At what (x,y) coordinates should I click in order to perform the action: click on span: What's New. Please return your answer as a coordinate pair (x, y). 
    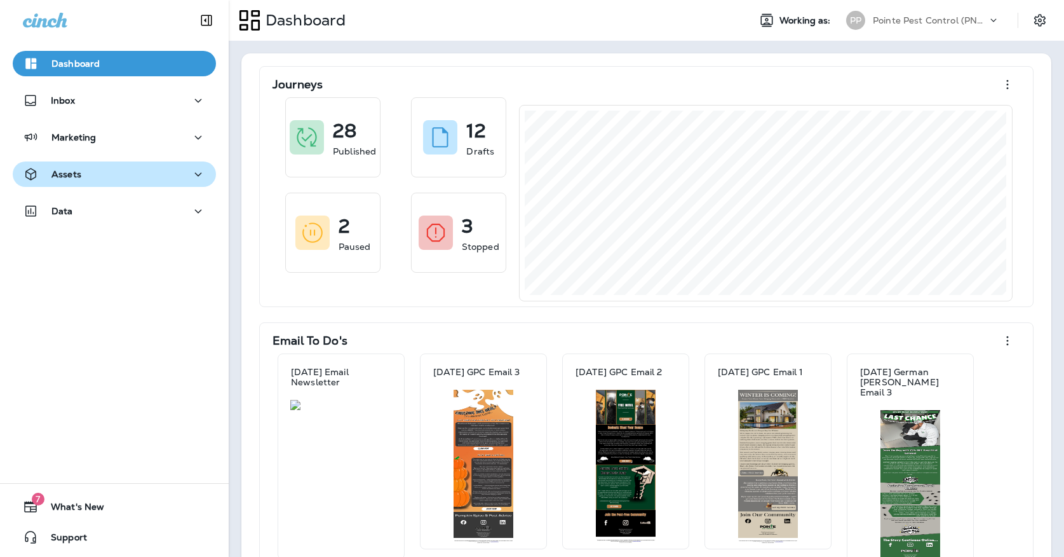
    Looking at the image, I should click on (71, 509).